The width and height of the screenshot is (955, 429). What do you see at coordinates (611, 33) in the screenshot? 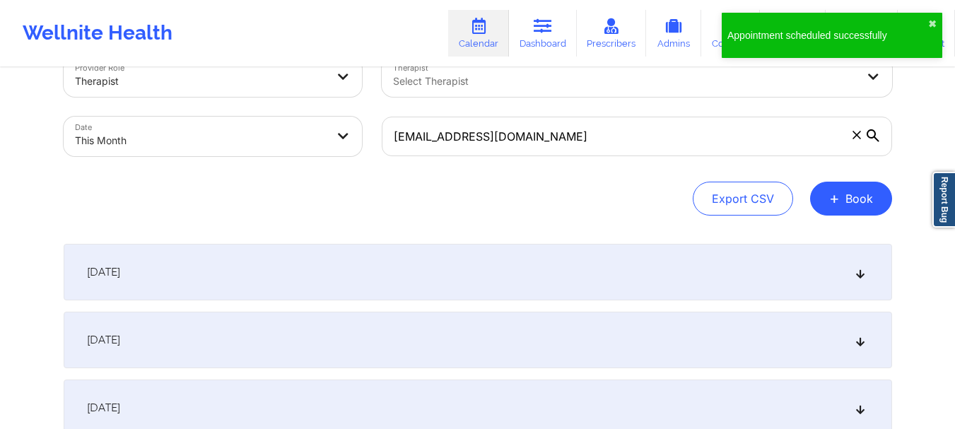
I see `a: Prescribers` at bounding box center [611, 33].